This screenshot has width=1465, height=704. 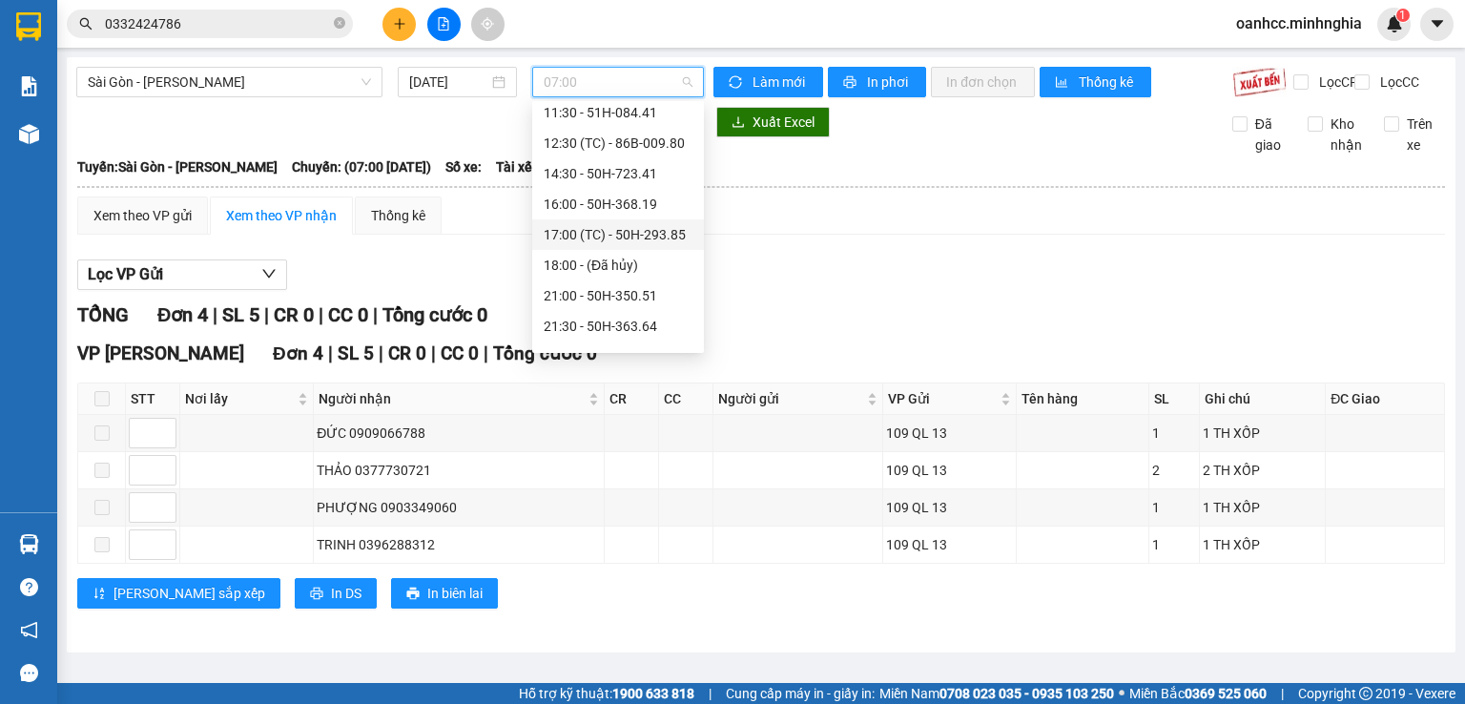 I want to click on span: Làm mới, so click(x=780, y=82).